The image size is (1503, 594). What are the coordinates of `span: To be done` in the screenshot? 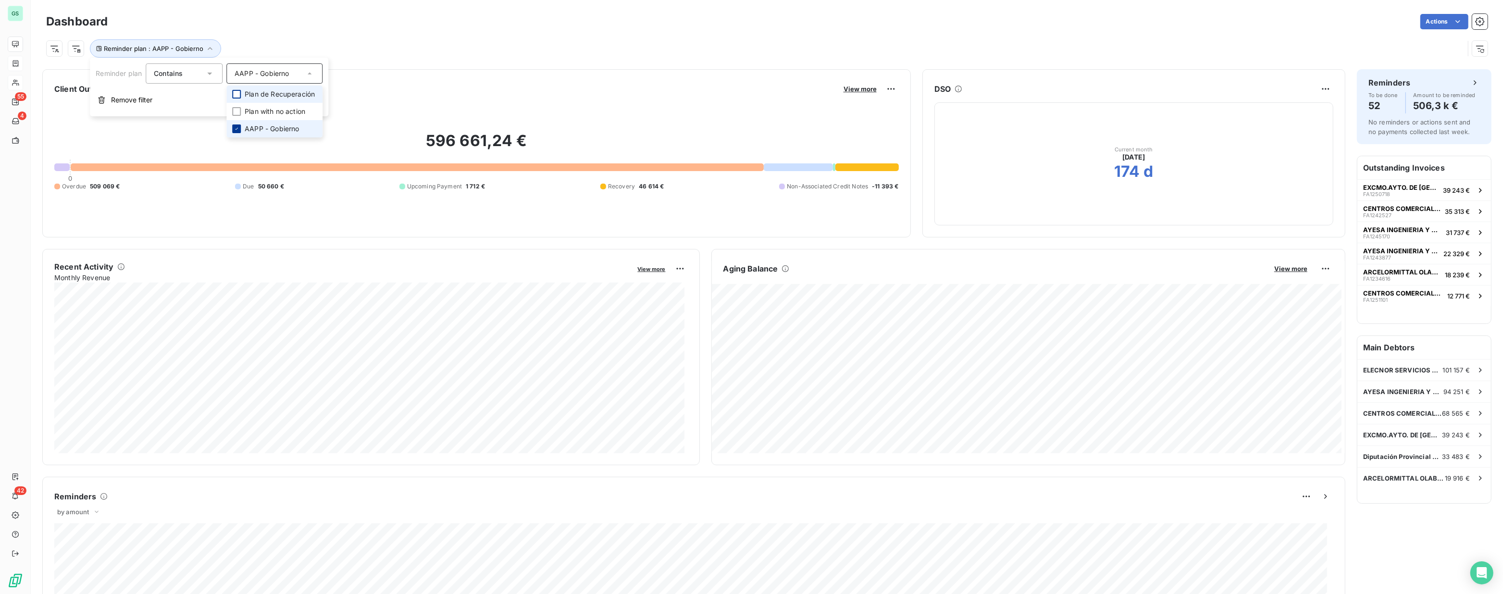 It's located at (1383, 95).